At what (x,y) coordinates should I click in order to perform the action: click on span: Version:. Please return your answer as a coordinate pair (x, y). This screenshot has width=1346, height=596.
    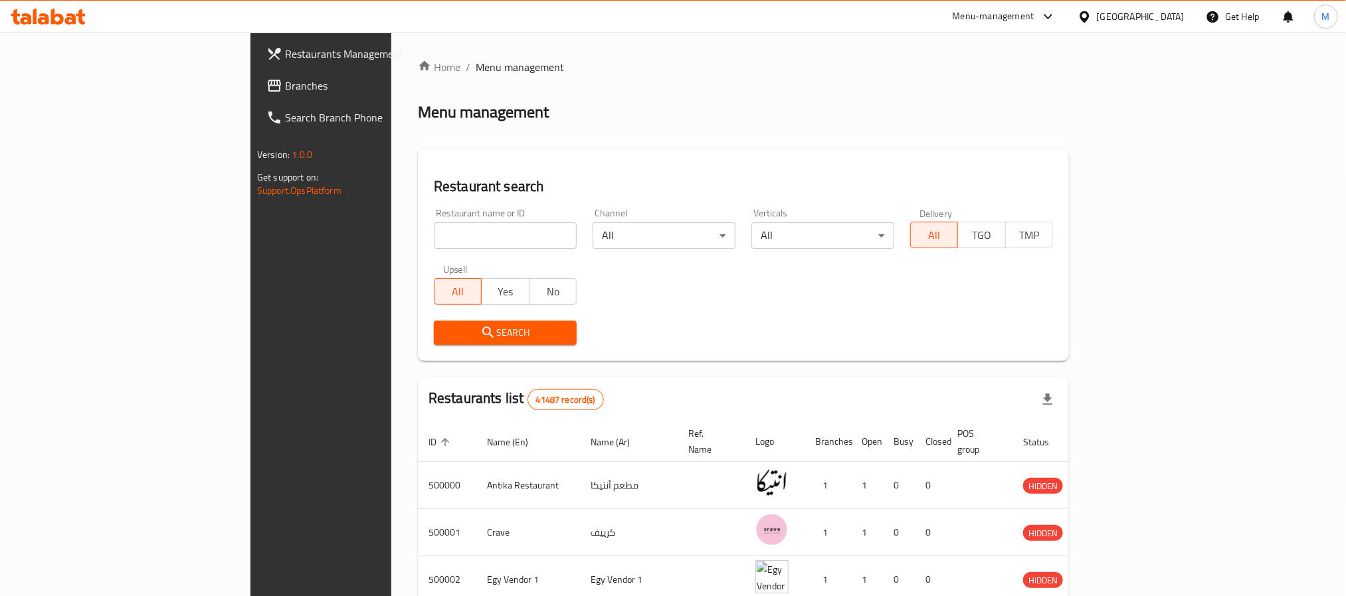
    Looking at the image, I should click on (273, 155).